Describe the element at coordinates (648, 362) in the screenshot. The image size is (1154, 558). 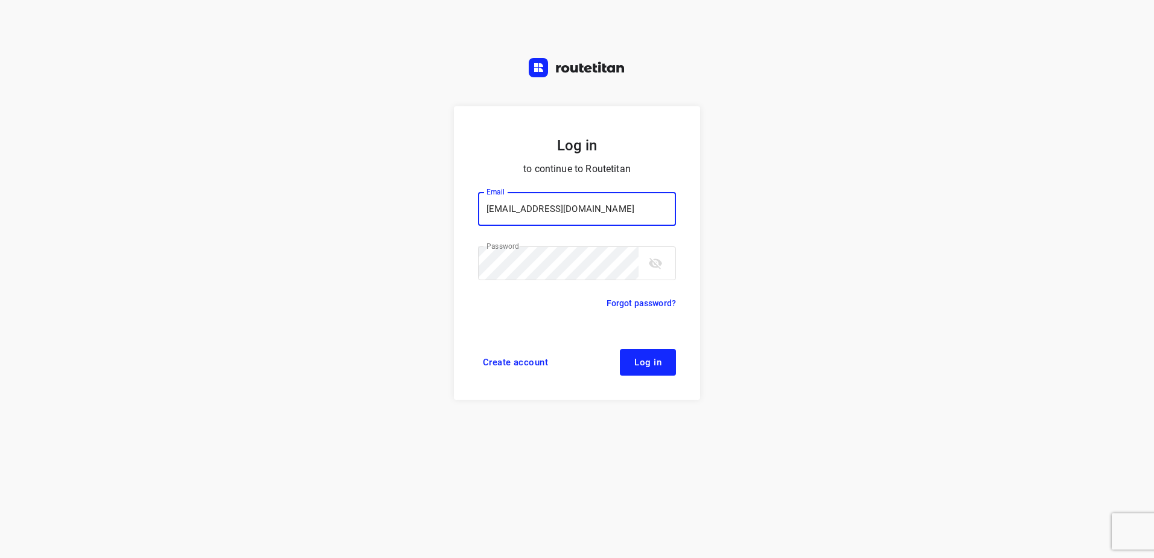
I see `button: Log in` at that location.